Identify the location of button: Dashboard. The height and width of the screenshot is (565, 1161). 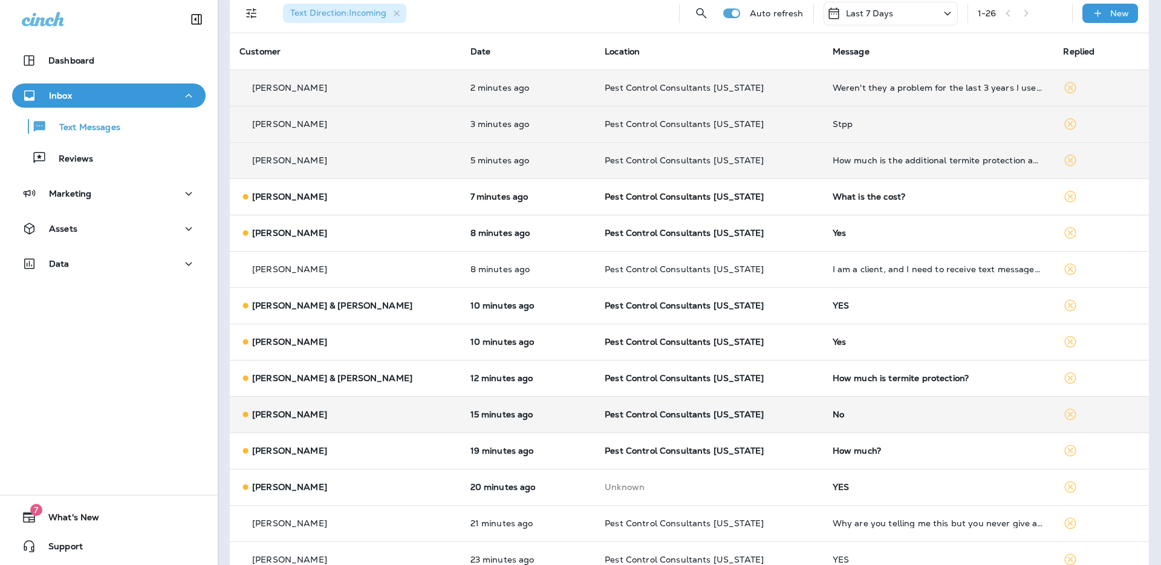
(109, 60).